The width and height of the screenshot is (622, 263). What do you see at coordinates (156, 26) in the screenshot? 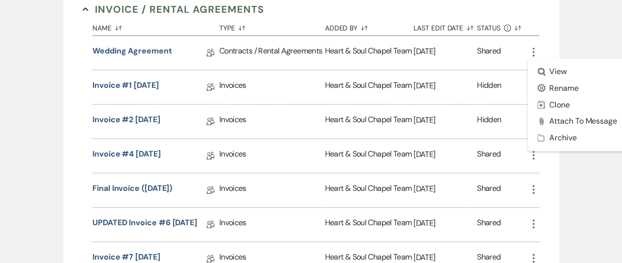
I see `button: Name` at bounding box center [156, 26].